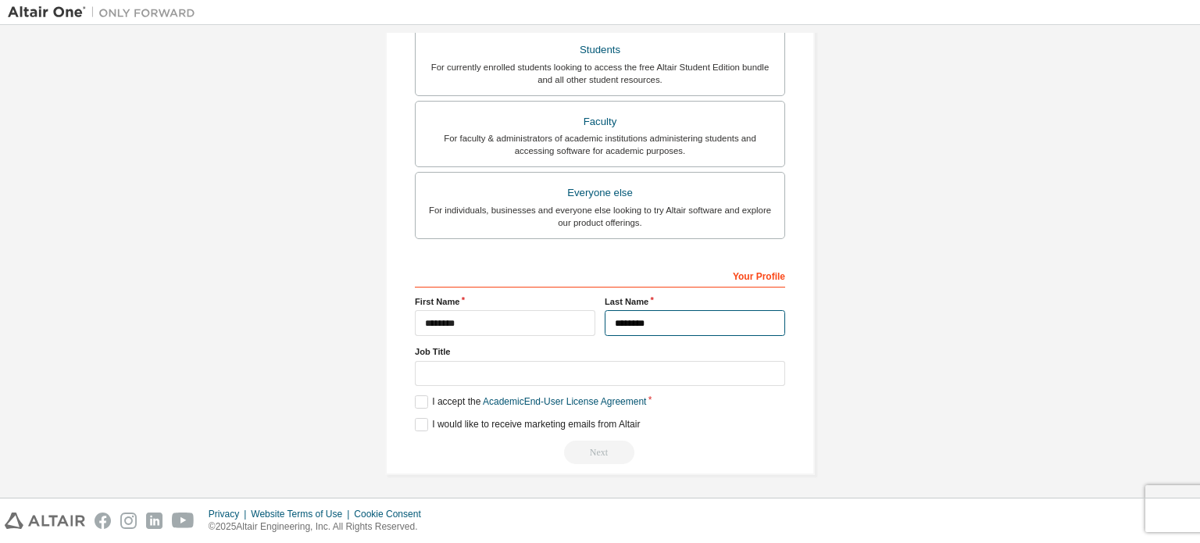  I want to click on label: First Name, so click(504, 301).